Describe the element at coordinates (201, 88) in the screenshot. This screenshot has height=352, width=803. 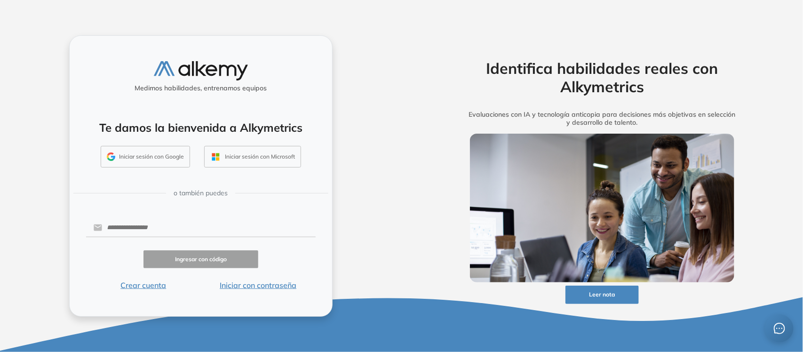
I see `h5: Medimos habilidades, entrenamos equipos` at that location.